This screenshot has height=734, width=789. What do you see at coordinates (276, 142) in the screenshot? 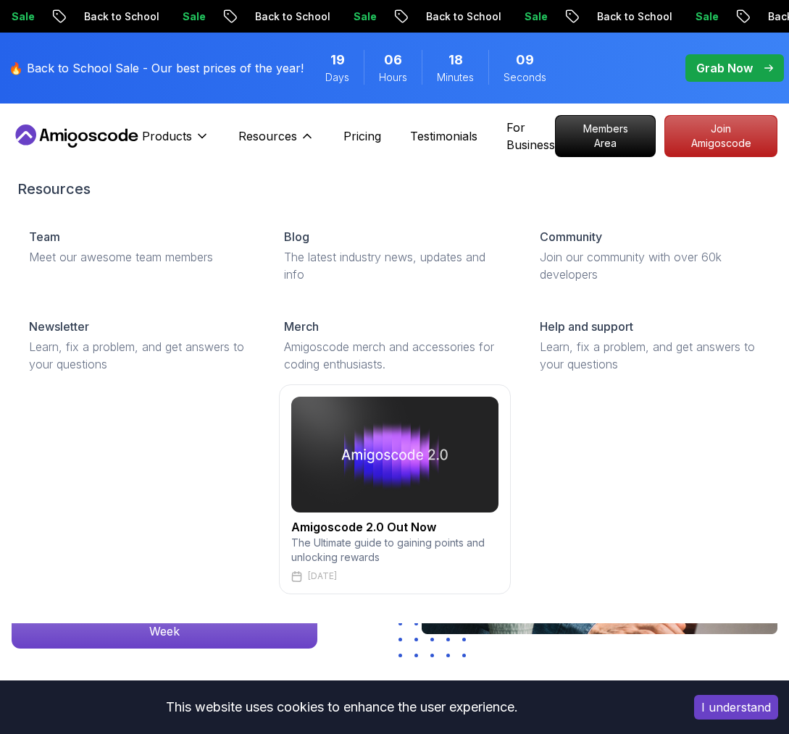
I see `button: Resources` at bounding box center [276, 142].